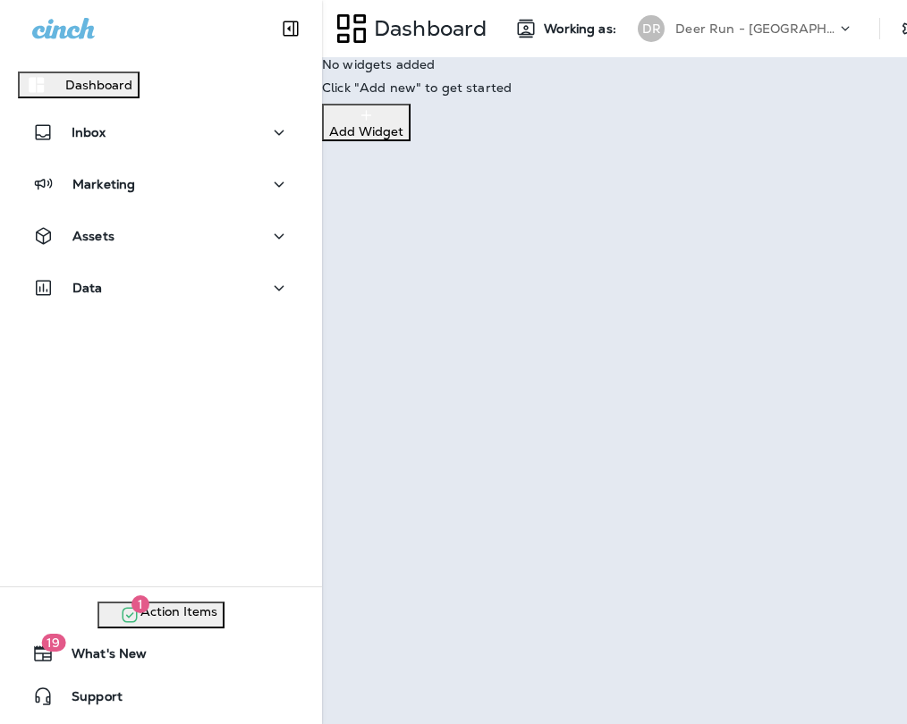 This screenshot has height=724, width=907. Describe the element at coordinates (366, 131) in the screenshot. I see `div: Add Widget` at that location.